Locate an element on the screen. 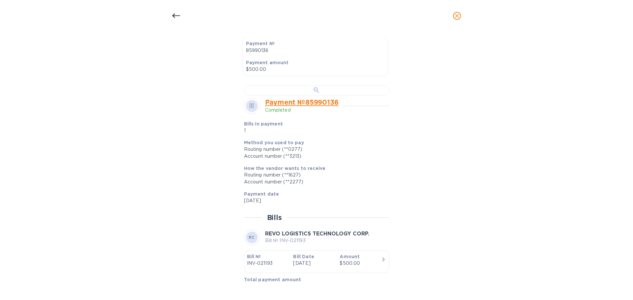 The width and height of the screenshot is (633, 300). p: Bill № INV-021193 is located at coordinates (317, 241).